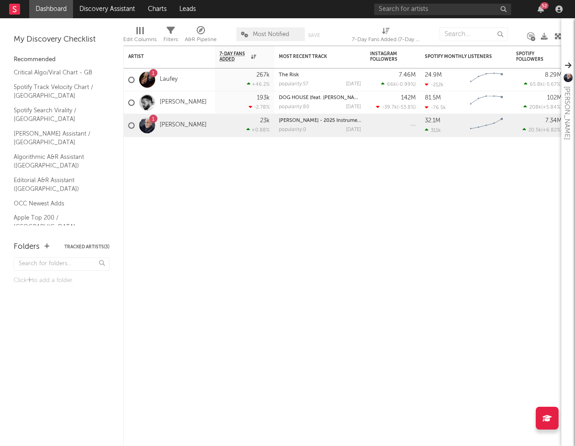 The height and width of the screenshot is (446, 575). What do you see at coordinates (263, 98) in the screenshot?
I see `div: 193k` at bounding box center [263, 98].